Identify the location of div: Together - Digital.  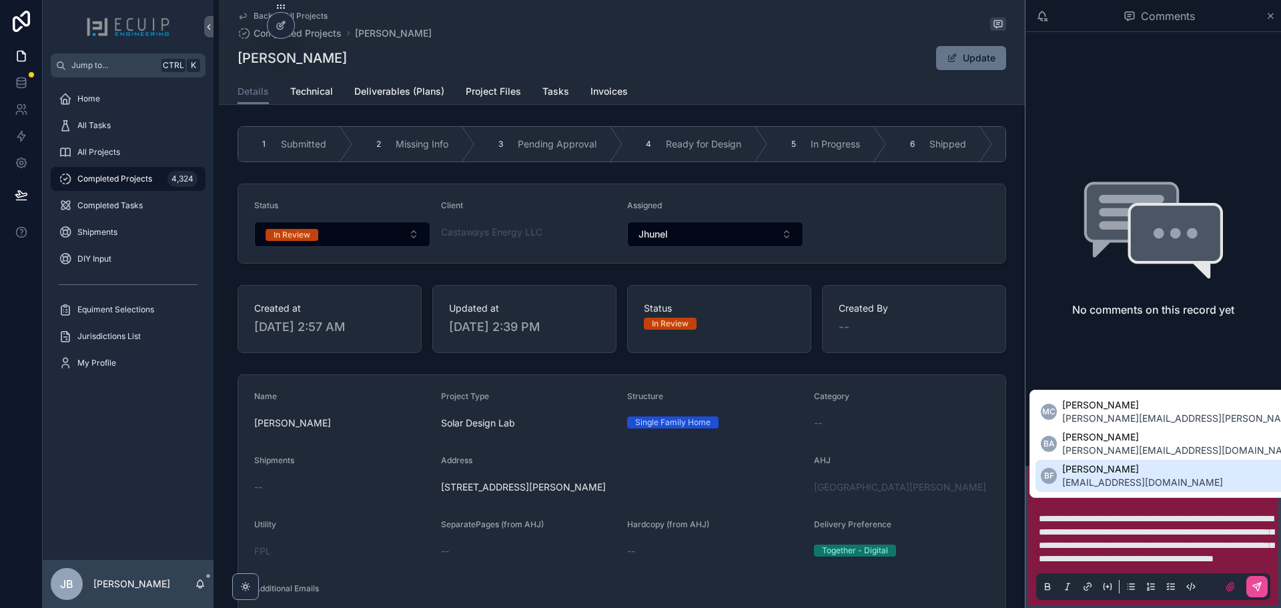
(855, 551).